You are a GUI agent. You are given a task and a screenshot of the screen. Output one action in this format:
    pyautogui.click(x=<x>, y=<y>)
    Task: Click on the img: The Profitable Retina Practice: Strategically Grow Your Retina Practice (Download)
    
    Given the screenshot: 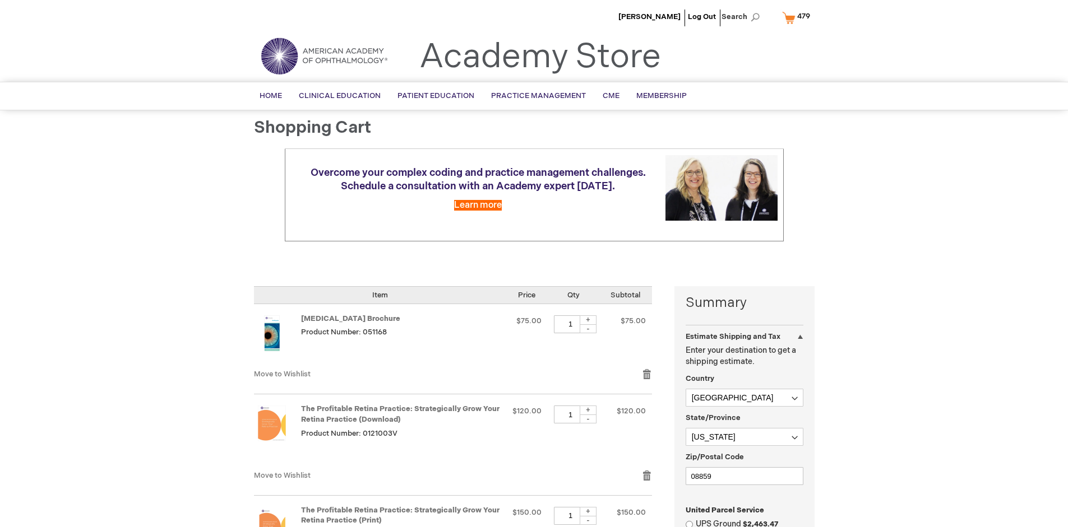 What is the action you would take?
    pyautogui.click(x=272, y=424)
    